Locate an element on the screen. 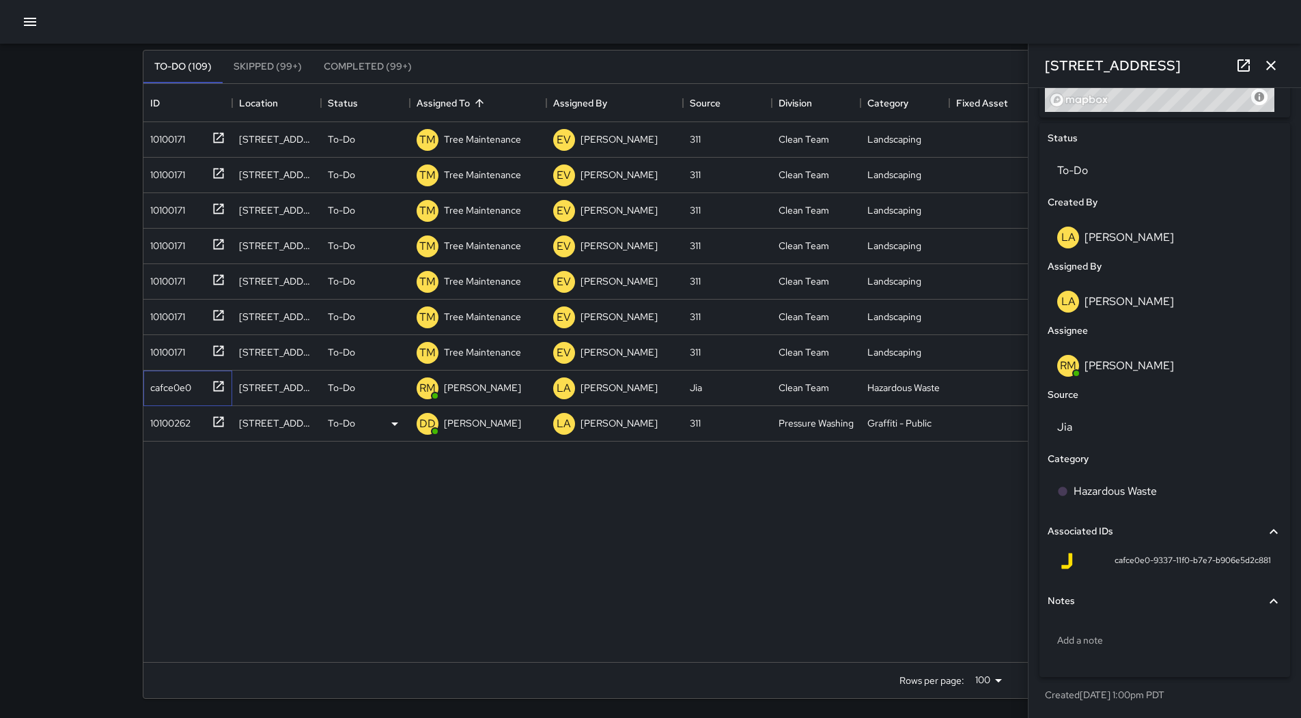  div: 80 South Van Ness Avenue is located at coordinates (277, 246).